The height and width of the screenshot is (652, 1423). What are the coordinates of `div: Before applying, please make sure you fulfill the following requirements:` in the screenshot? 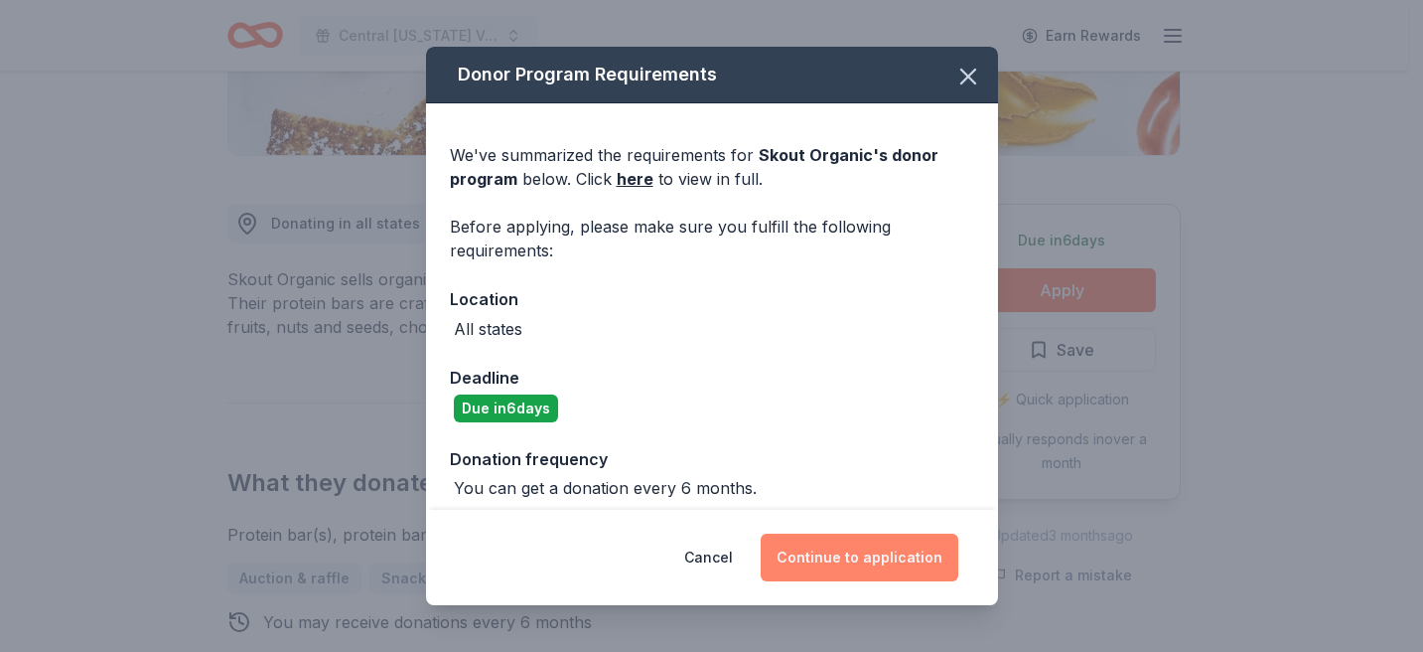 It's located at (712, 238).